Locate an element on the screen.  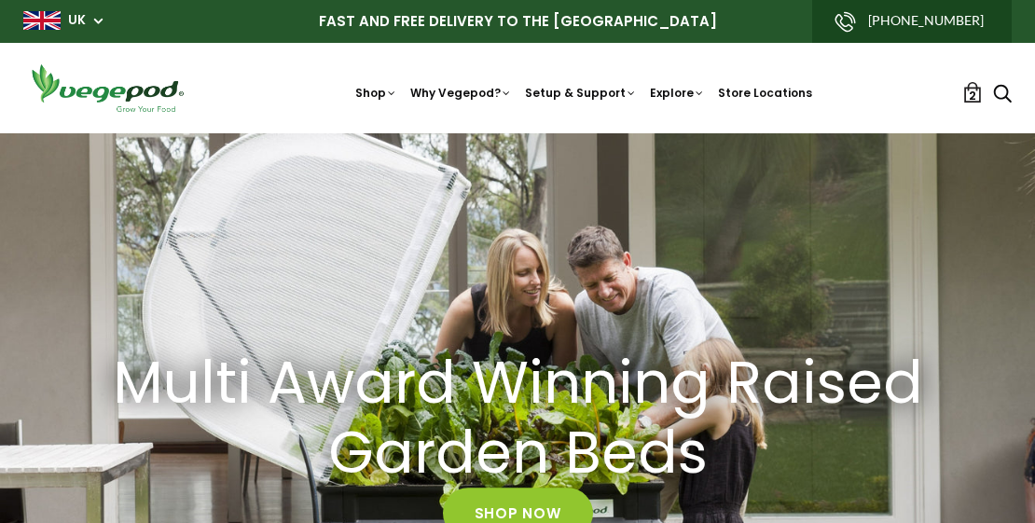
a: UK is located at coordinates (76, 21).